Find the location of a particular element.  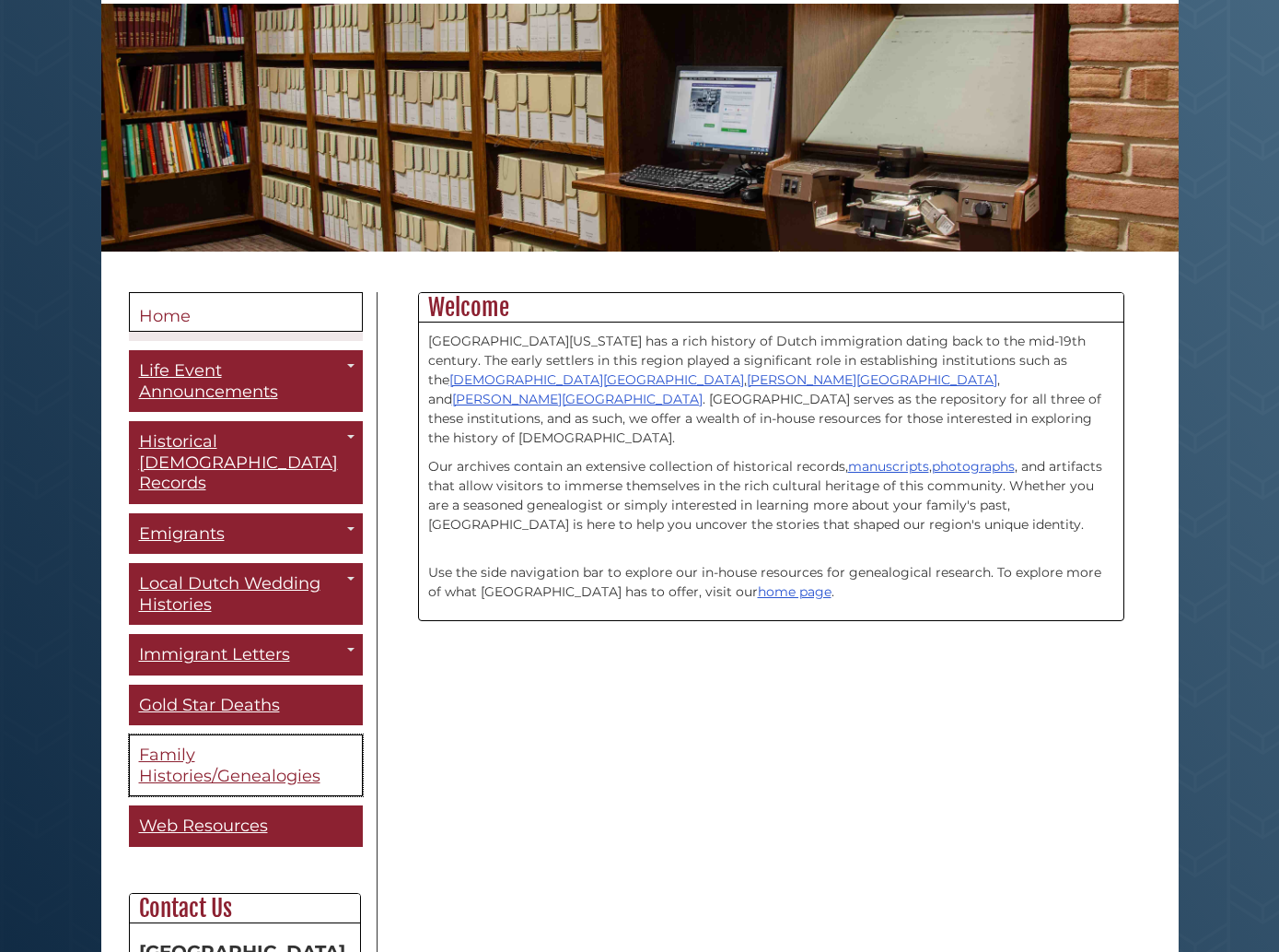

span: Gold Star Deaths is located at coordinates (210, 705).